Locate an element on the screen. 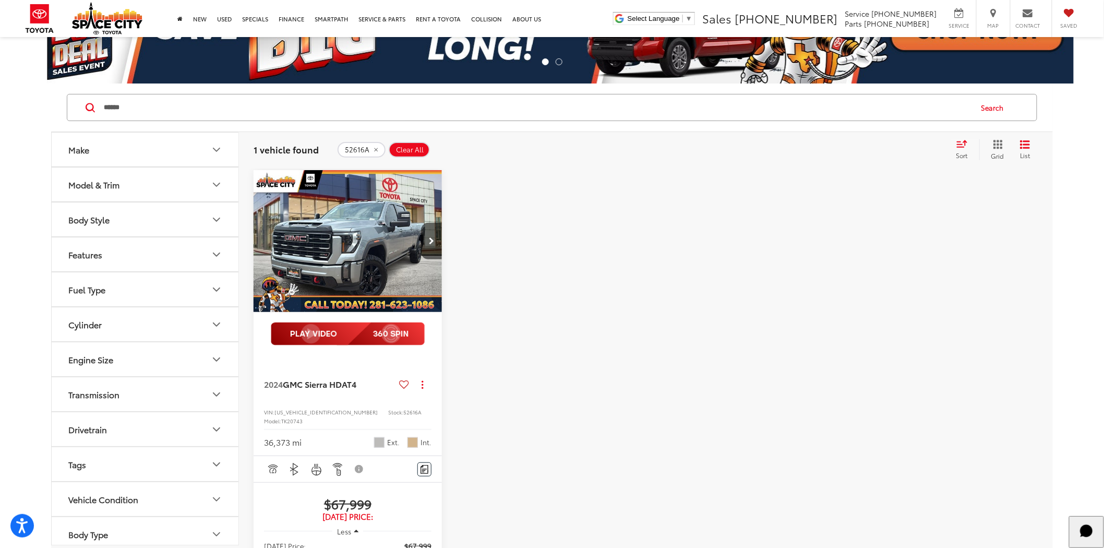  input: Search by Make, Model, or Keyword is located at coordinates (537, 107).